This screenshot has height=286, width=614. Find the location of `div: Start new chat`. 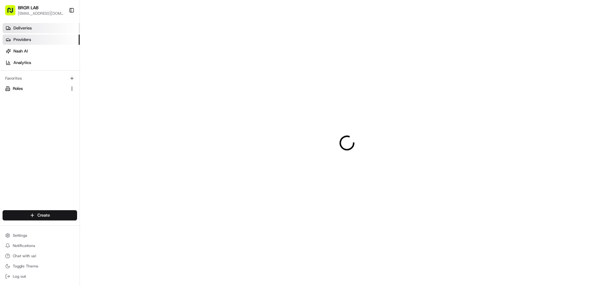

div: Start new chat is located at coordinates (63, 64).